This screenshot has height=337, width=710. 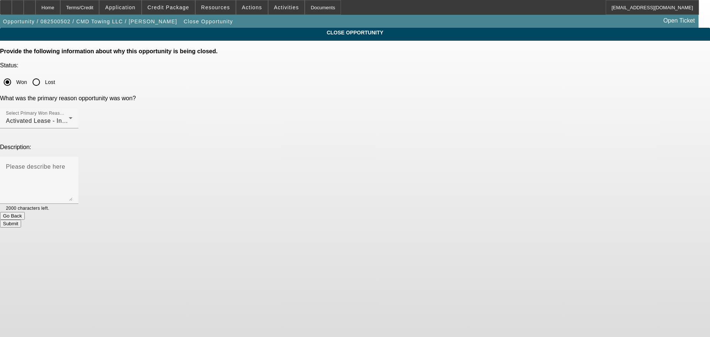 I want to click on span: CLOSE OPPORTUNITY, so click(x=355, y=33).